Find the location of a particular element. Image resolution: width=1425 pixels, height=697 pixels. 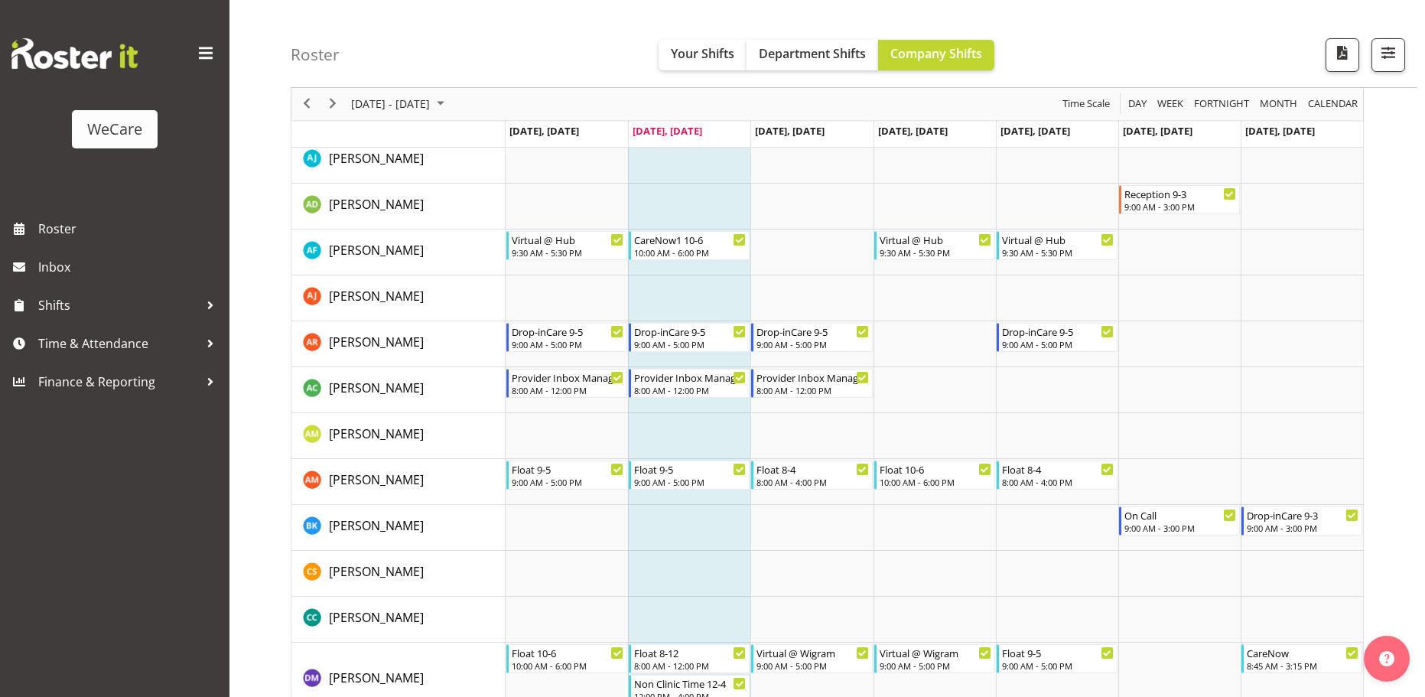

span: Department Shifts is located at coordinates (812, 54).